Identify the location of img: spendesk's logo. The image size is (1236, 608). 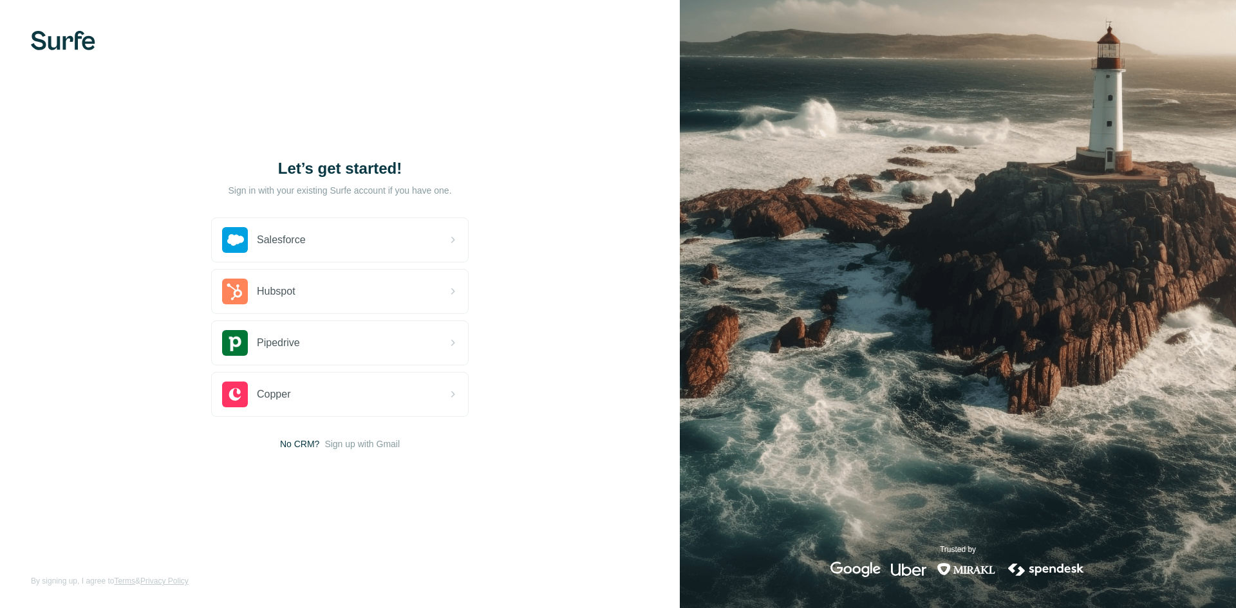
(1046, 570).